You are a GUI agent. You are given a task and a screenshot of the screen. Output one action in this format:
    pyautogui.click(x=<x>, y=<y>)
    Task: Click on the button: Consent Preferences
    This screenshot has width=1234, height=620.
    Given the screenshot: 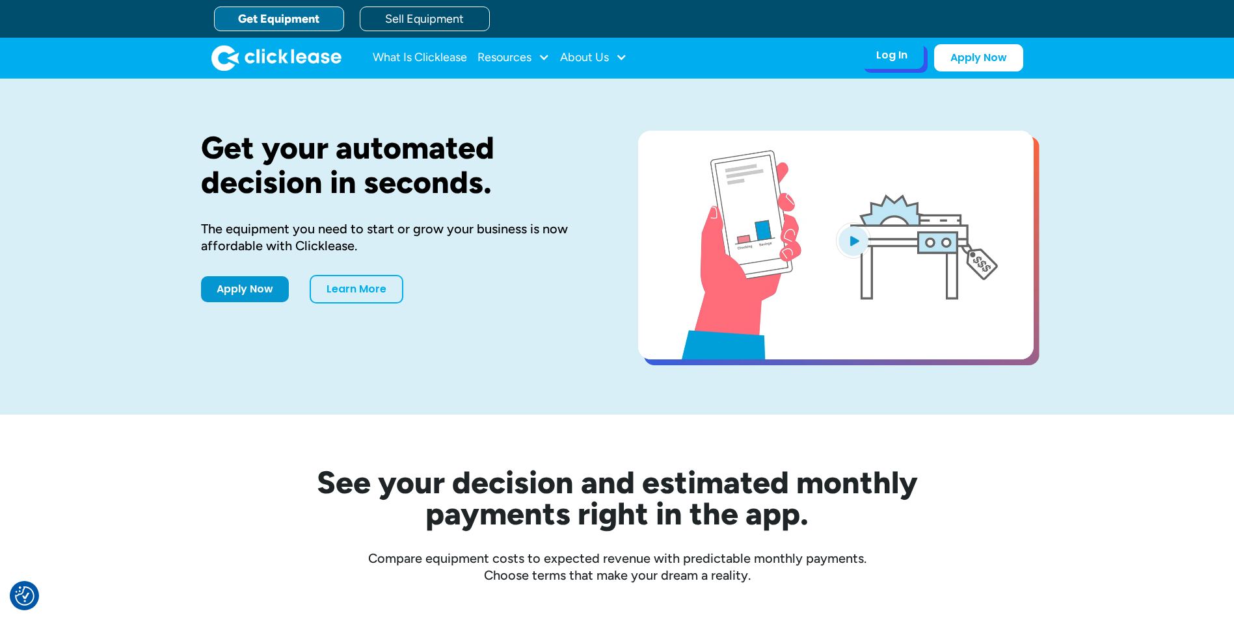 What is the action you would take?
    pyautogui.click(x=25, y=596)
    